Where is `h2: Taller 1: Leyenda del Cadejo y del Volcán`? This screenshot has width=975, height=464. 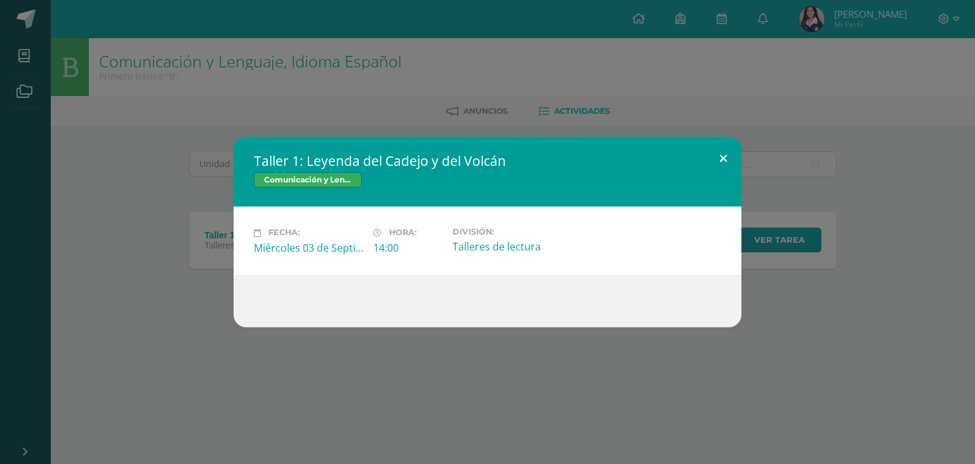
h2: Taller 1: Leyenda del Cadejo y del Volcán is located at coordinates (488, 161).